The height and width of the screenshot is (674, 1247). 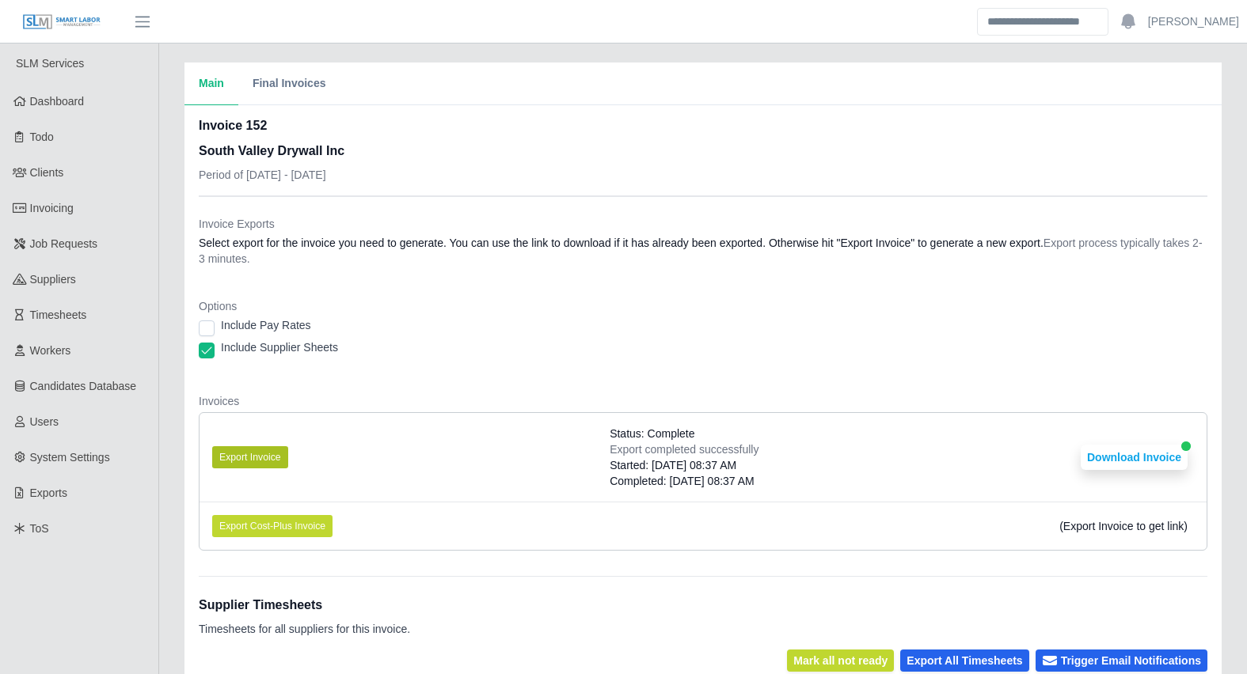 What do you see at coordinates (48, 493) in the screenshot?
I see `span: Exports` at bounding box center [48, 493].